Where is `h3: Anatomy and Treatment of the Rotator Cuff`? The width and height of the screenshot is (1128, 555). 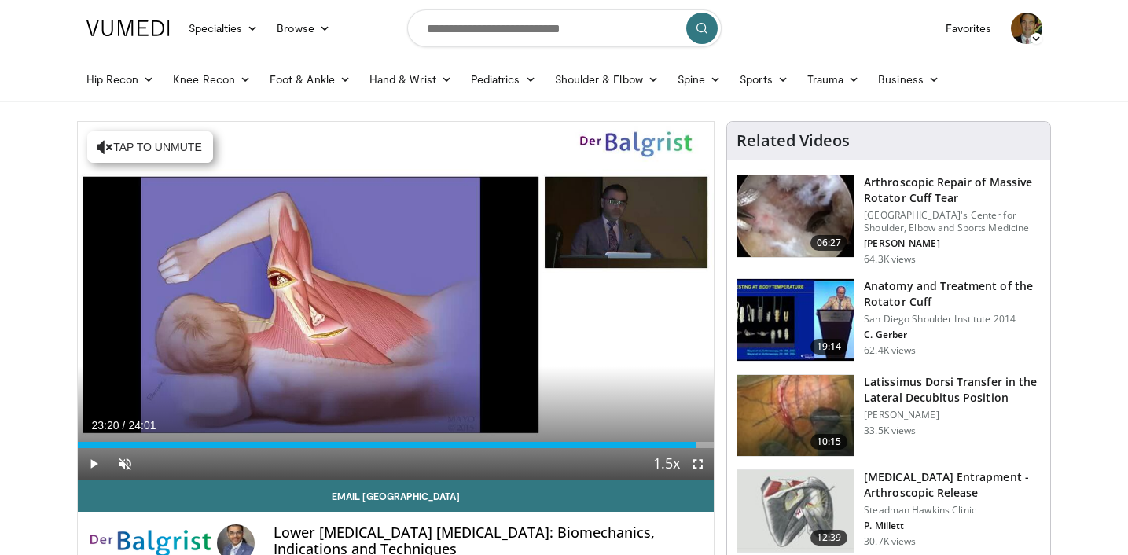 h3: Anatomy and Treatment of the Rotator Cuff is located at coordinates (952, 294).